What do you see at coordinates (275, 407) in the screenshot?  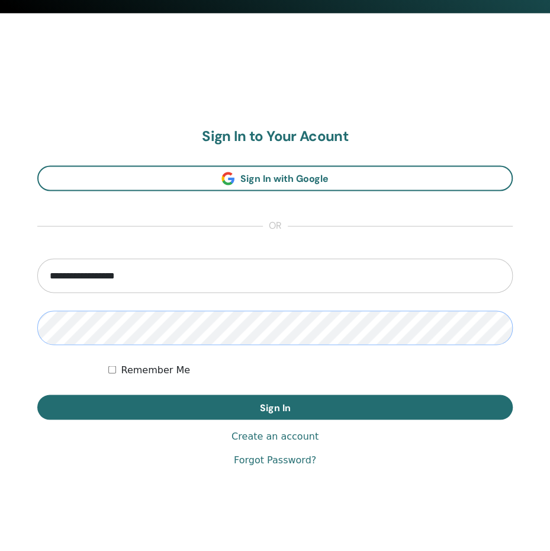 I see `button: Sign In` at bounding box center [275, 407].